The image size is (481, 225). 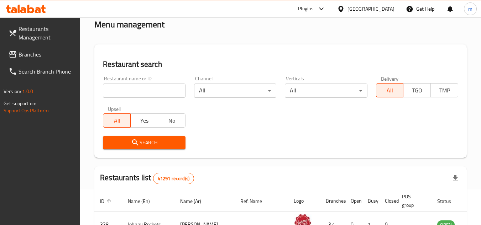 I want to click on span: Branches, so click(x=47, y=54).